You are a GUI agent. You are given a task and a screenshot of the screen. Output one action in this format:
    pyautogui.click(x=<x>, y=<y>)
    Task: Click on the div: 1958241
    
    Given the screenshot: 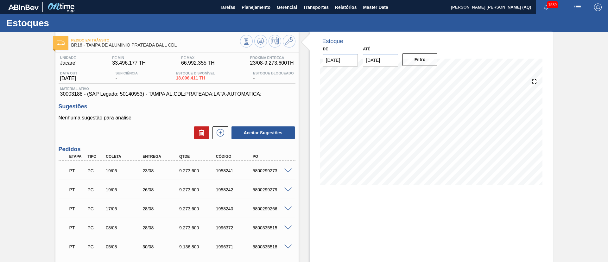 What is the action you would take?
    pyautogui.click(x=235, y=171)
    